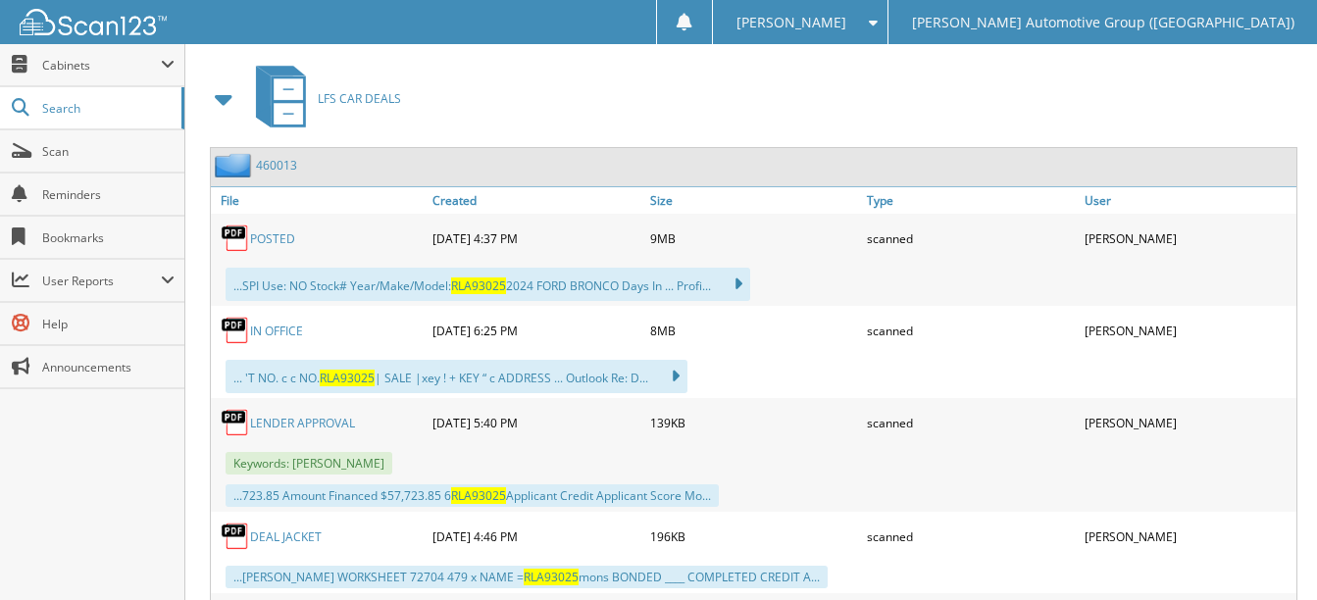 Image resolution: width=1317 pixels, height=600 pixels. What do you see at coordinates (456, 377) in the screenshot?
I see `div: ... 'T NO. c c NO. | SALE |xey ! + KEY “ c ADDRESS ... Outlook Re: D...` at bounding box center [456, 377].